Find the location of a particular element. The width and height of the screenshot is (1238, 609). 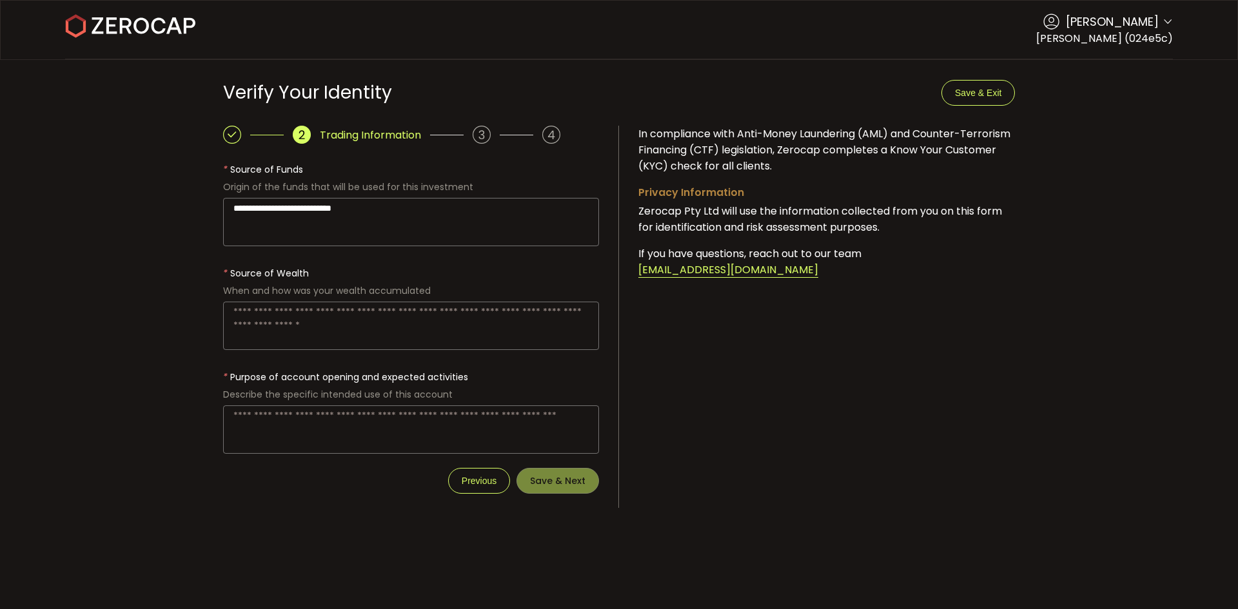

span: Privacy Information is located at coordinates (691, 192).